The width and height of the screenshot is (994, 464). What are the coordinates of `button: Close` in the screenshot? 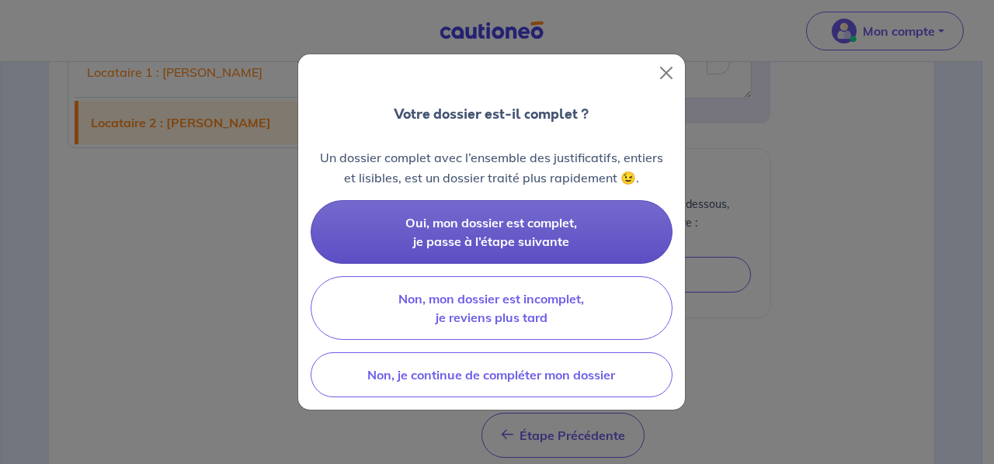 It's located at (666, 73).